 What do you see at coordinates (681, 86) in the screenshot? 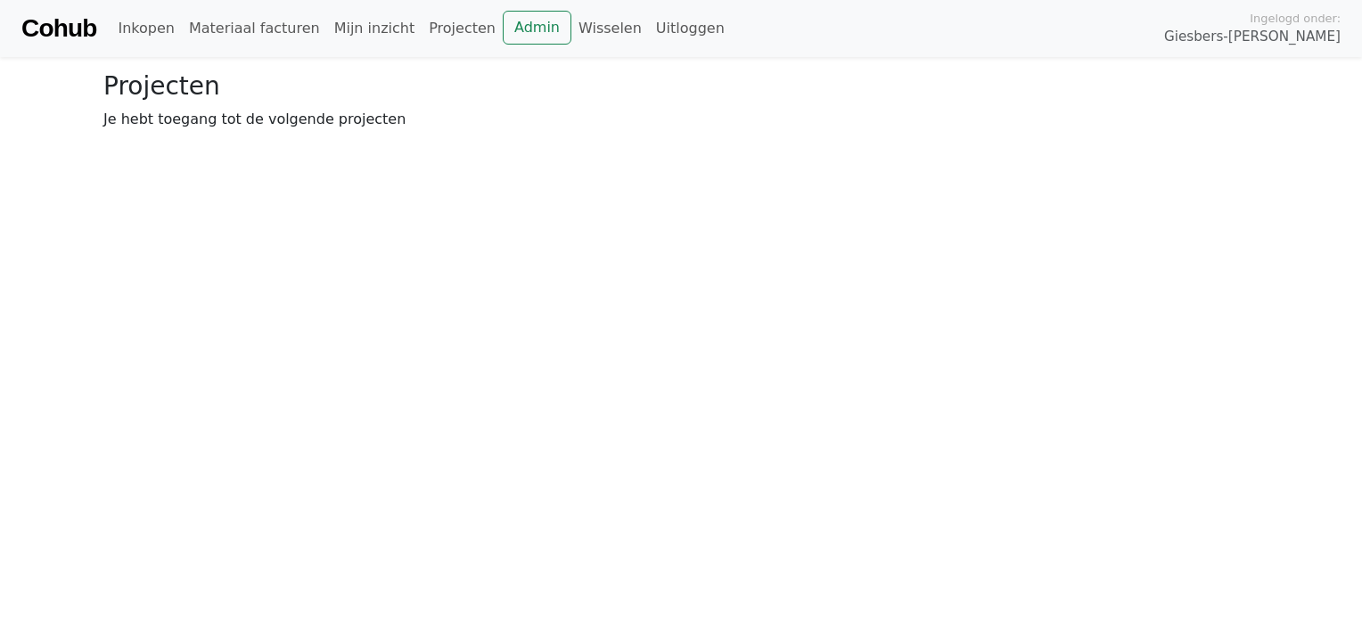
I see `h3: Projecten` at bounding box center [681, 86].